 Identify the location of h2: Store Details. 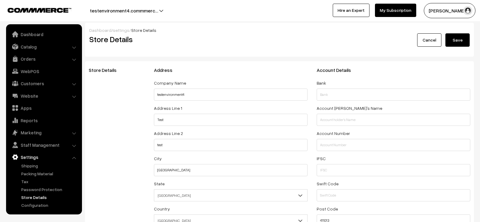
(182, 39).